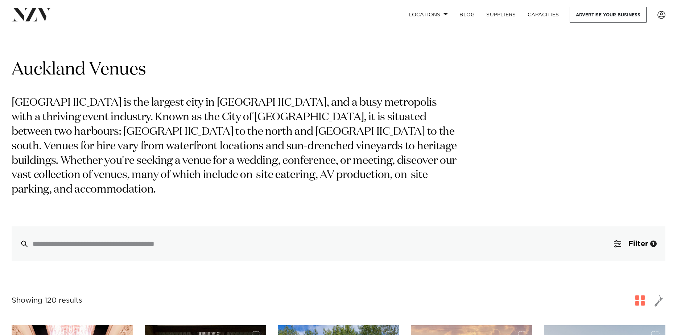 The height and width of the screenshot is (335, 677). I want to click on div: 1, so click(654, 243).